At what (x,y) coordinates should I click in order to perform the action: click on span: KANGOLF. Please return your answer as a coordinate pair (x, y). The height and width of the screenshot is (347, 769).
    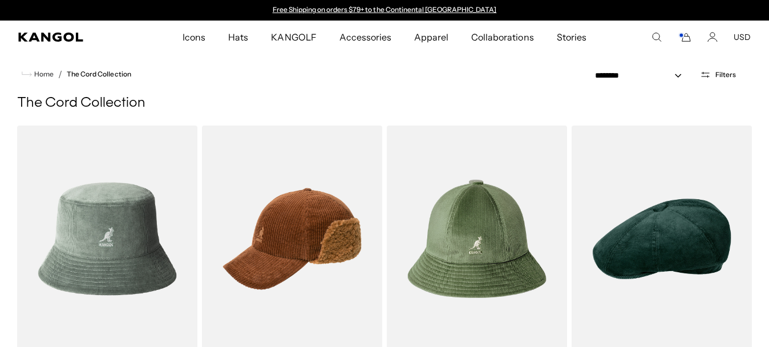
    Looking at the image, I should click on (293, 37).